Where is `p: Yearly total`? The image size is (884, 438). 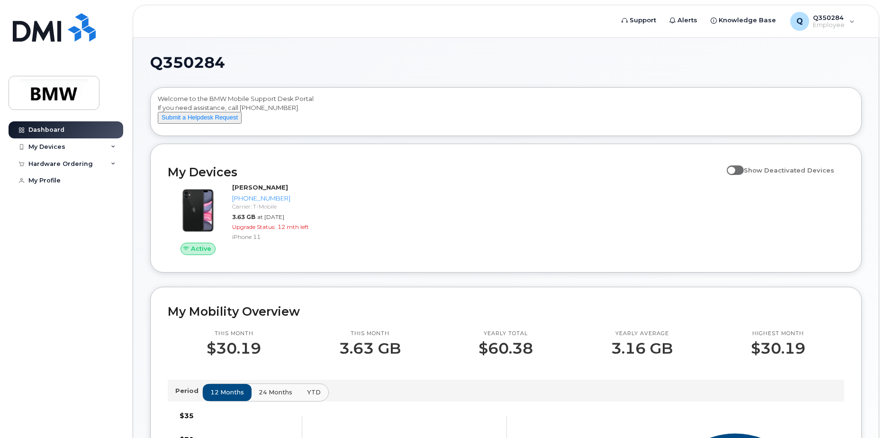
p: Yearly total is located at coordinates (506, 334).